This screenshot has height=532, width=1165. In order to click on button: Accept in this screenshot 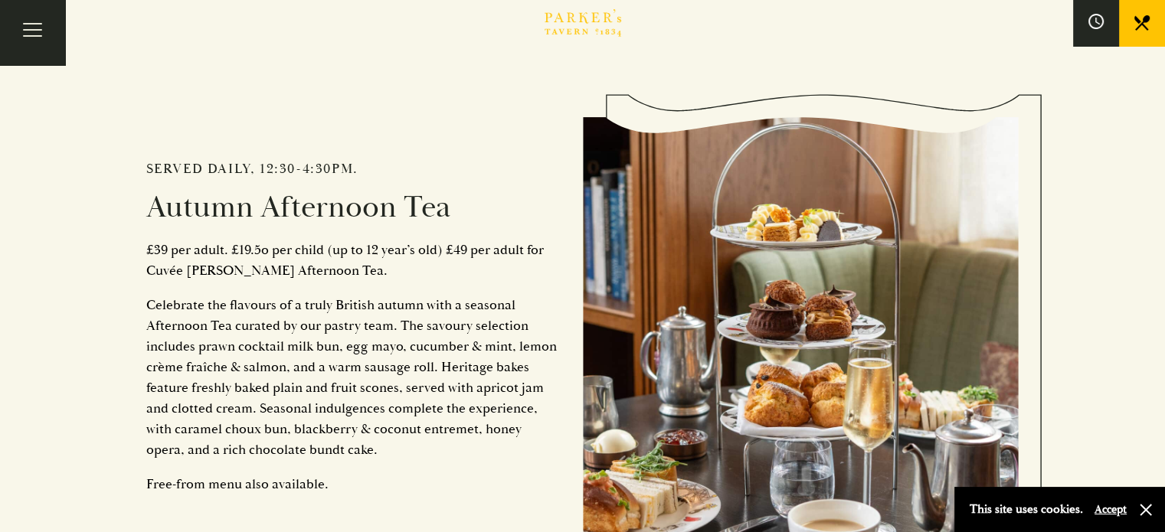, I will do `click(1110, 509)`.